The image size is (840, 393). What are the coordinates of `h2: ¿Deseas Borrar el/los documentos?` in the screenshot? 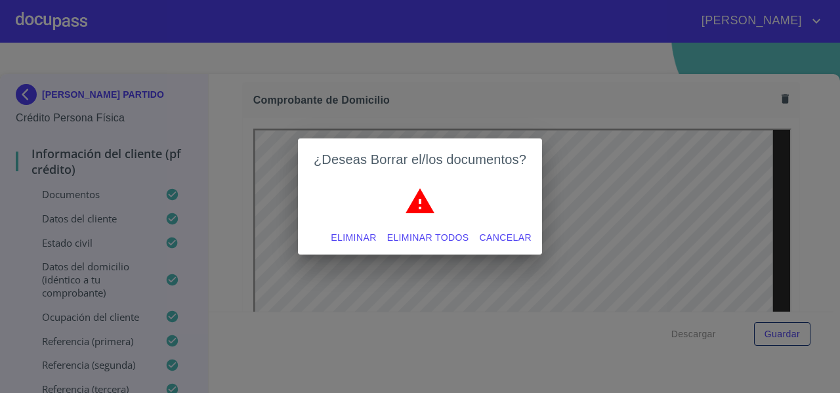 It's located at (420, 159).